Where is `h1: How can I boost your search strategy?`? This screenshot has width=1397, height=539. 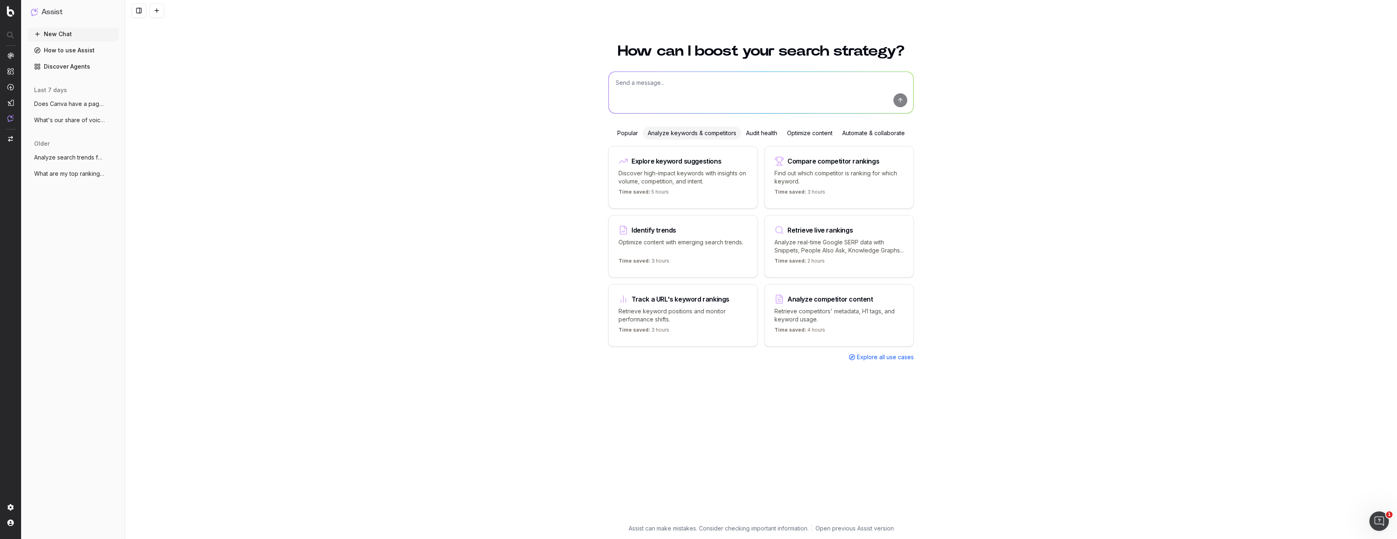 h1: How can I boost your search strategy? is located at coordinates (761, 51).